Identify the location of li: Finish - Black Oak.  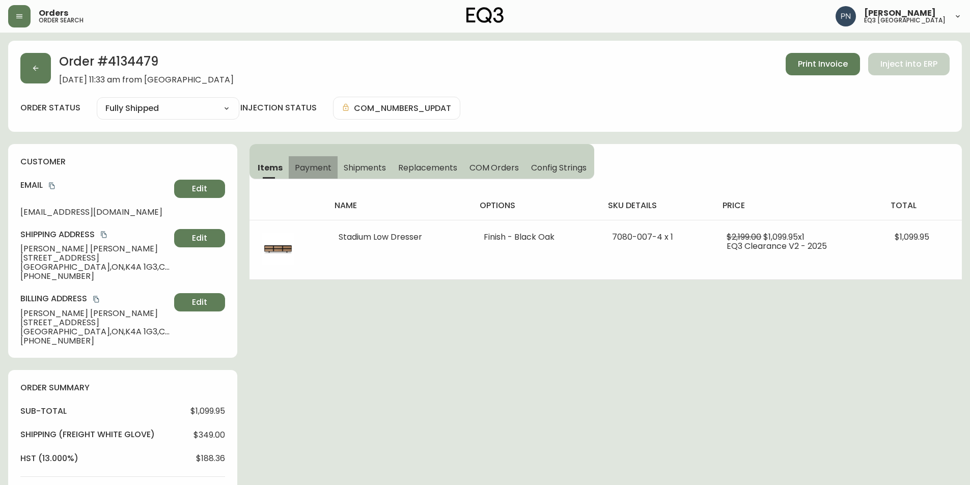
(535, 237).